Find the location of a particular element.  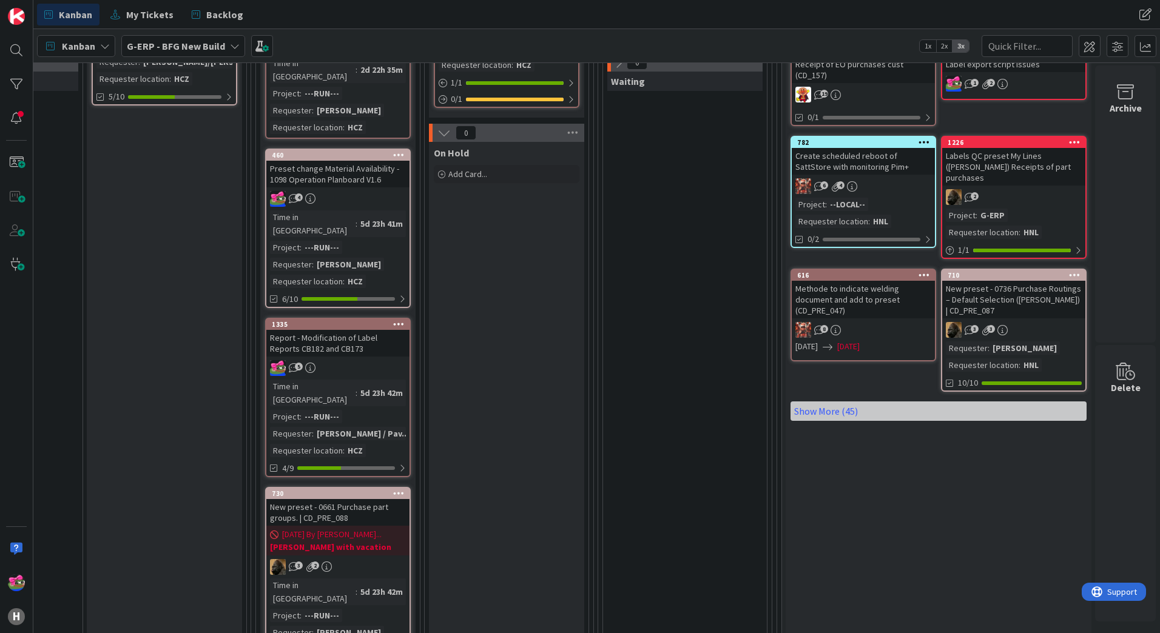

div: 2d 22h 35m is located at coordinates (382, 70).